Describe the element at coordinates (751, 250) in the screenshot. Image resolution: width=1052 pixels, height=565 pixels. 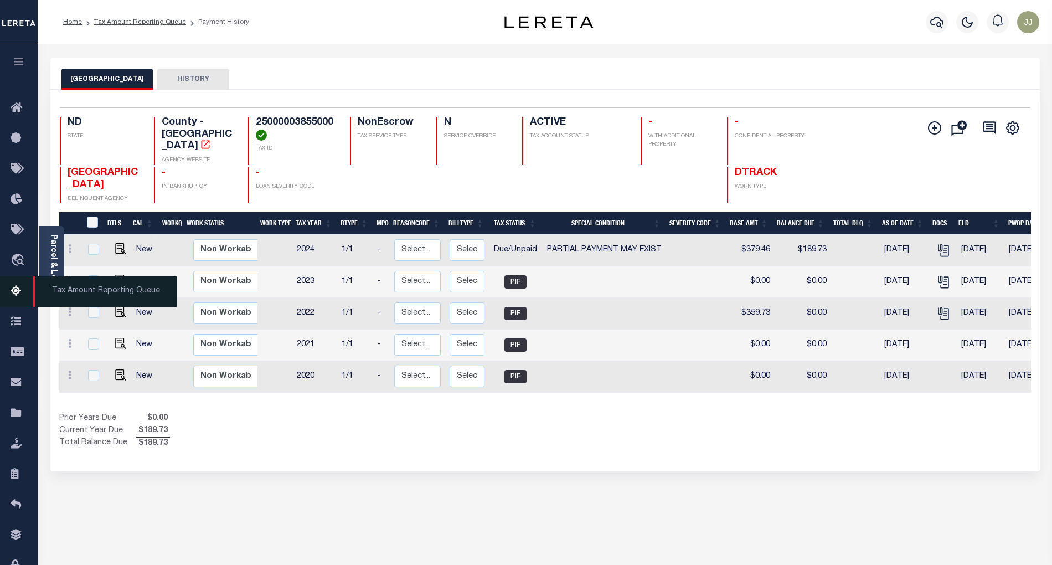
I see `td: $379.46` at that location.